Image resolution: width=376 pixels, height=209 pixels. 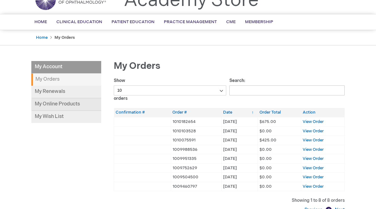 What do you see at coordinates (170, 91) in the screenshot?
I see `select: Showorders` at bounding box center [170, 91].